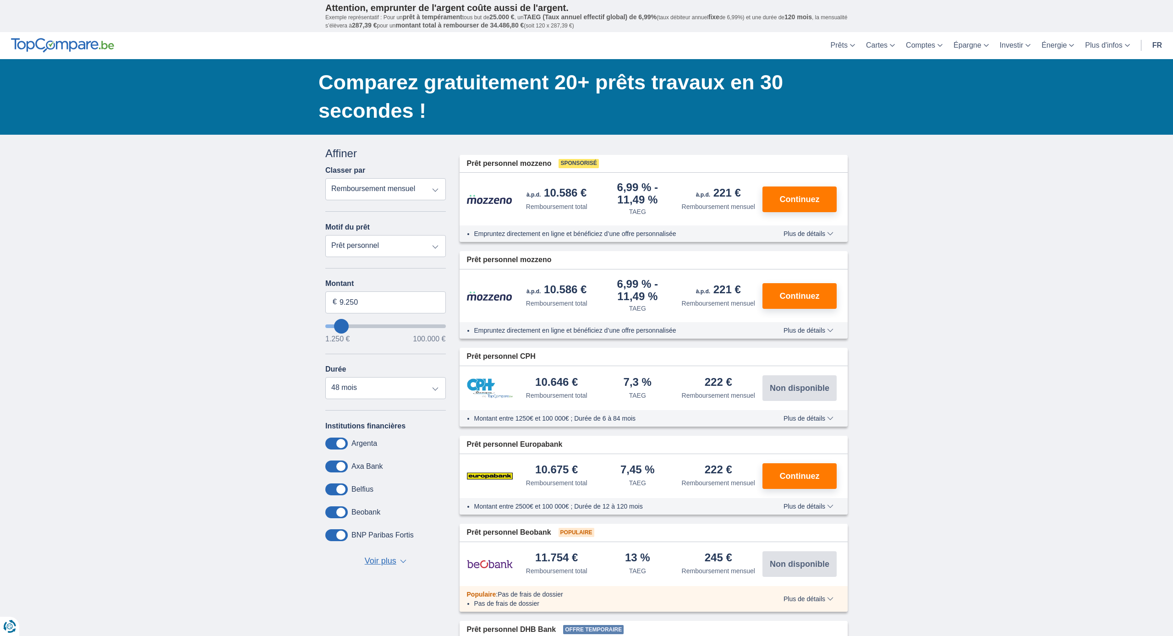  I want to click on label: Motif du prêt, so click(347, 227).